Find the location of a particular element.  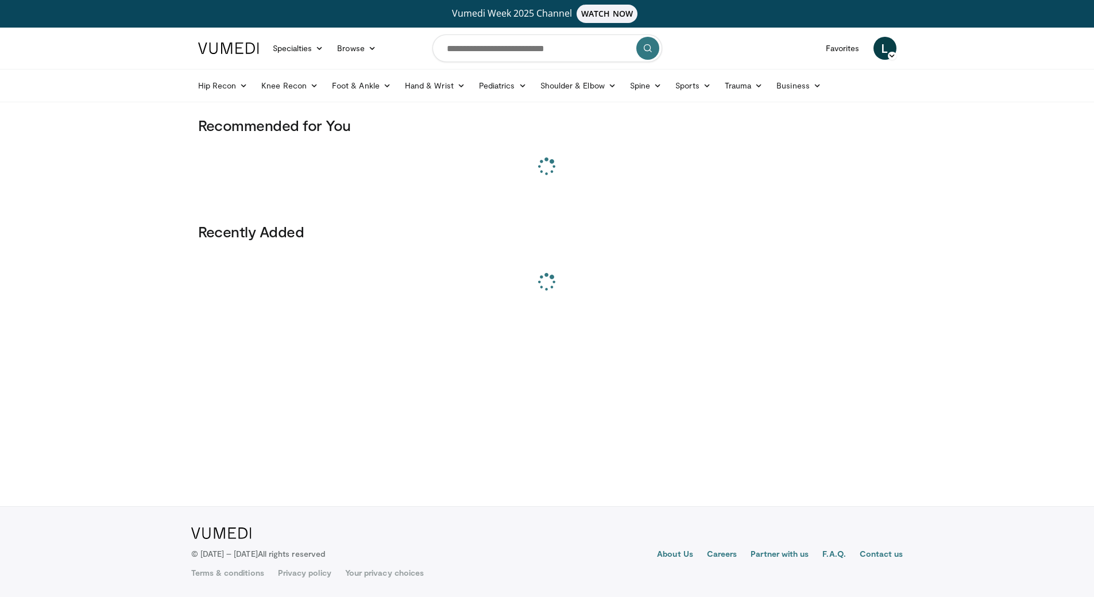

h3: Recommended for You is located at coordinates (547, 125).